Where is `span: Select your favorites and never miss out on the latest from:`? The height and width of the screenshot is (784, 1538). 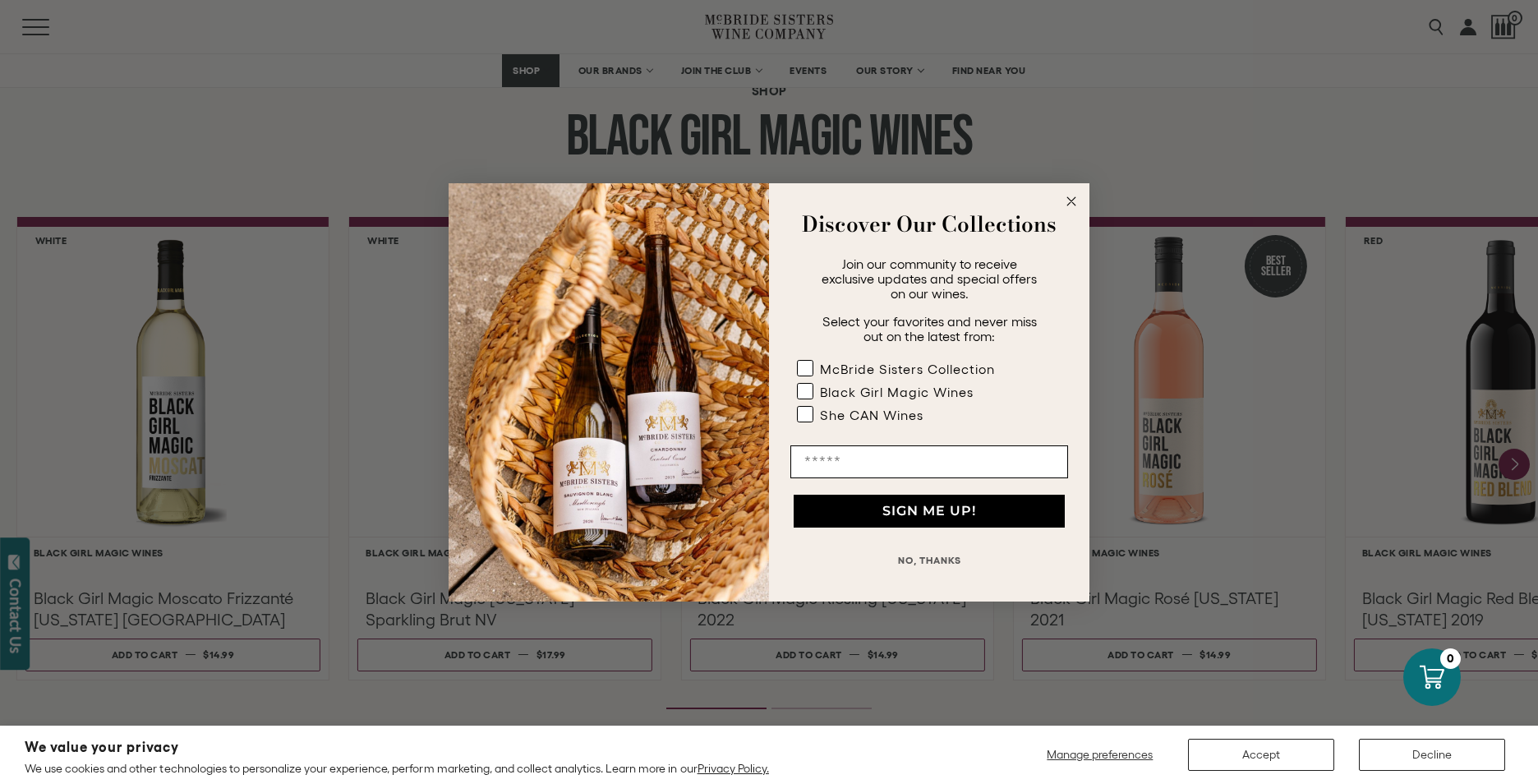
span: Select your favorites and never miss out on the latest from: is located at coordinates (930, 328).